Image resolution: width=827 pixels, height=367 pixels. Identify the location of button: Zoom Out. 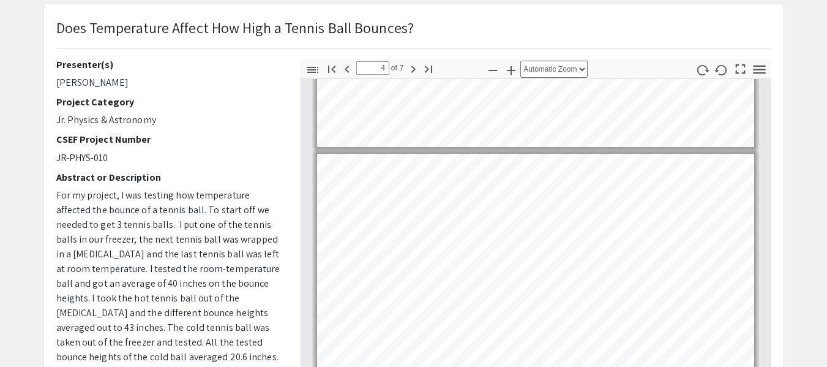
(493, 69).